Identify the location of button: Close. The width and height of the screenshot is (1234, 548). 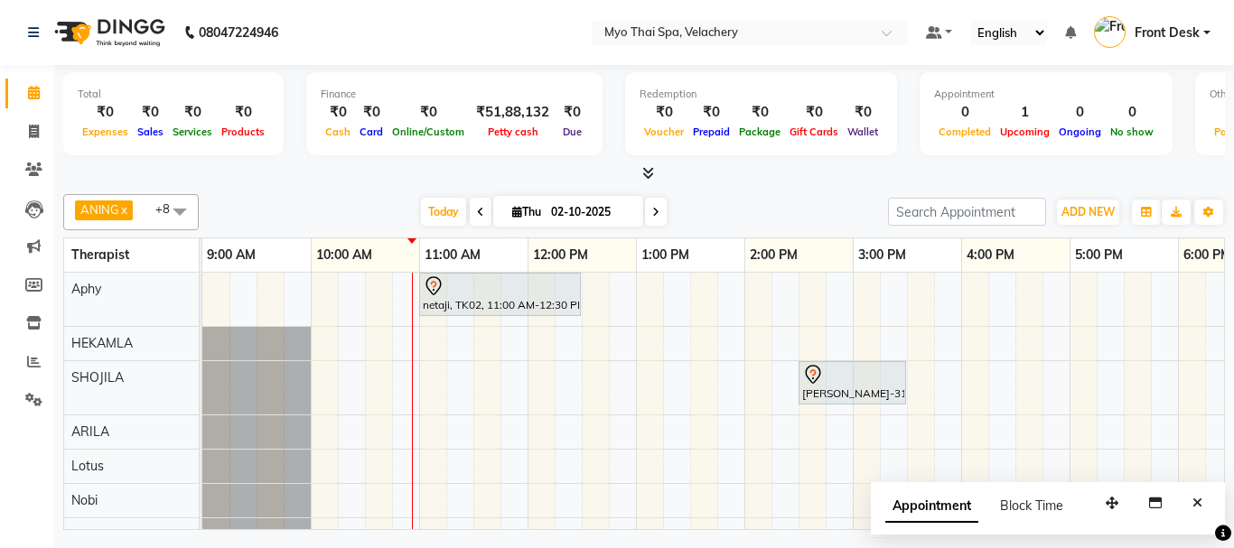
(1197, 503).